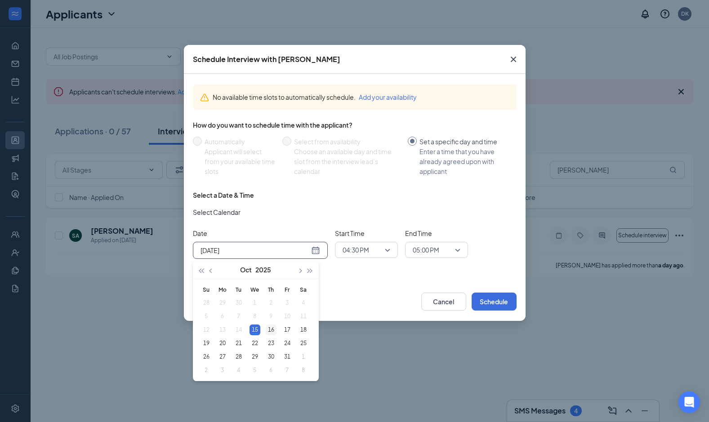  I want to click on th: Fr, so click(287, 290).